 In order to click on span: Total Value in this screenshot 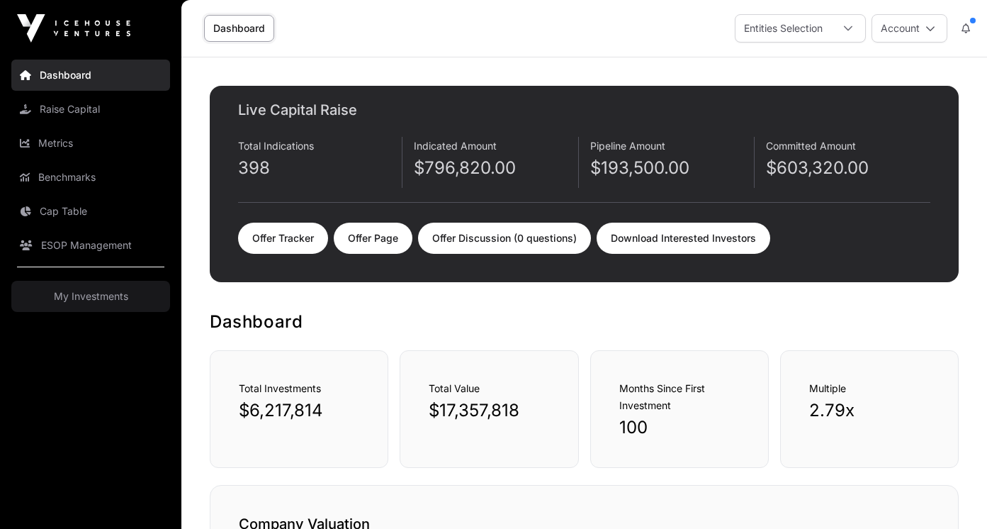, I will do `click(454, 388)`.